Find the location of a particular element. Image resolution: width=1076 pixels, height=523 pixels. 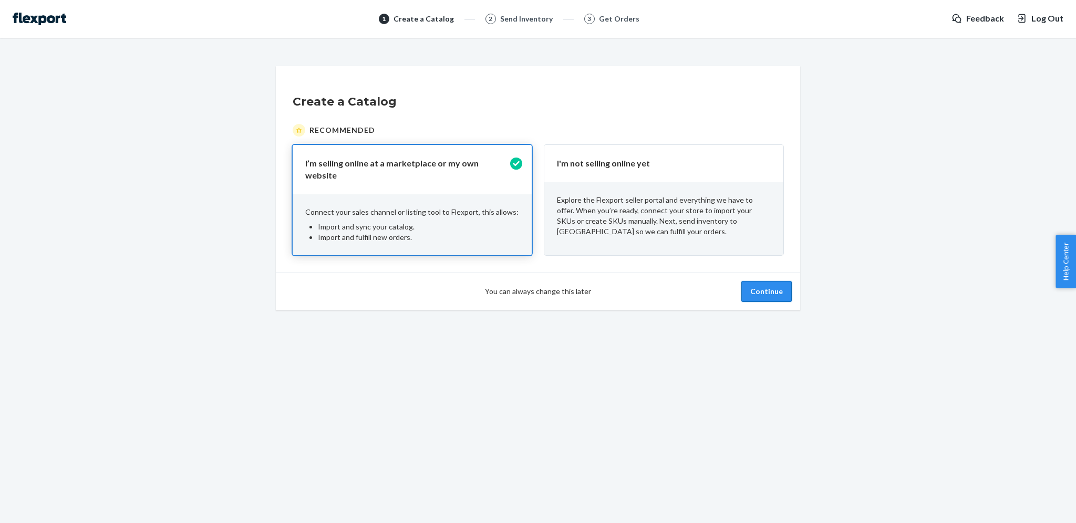

span: 2 is located at coordinates (490, 18).